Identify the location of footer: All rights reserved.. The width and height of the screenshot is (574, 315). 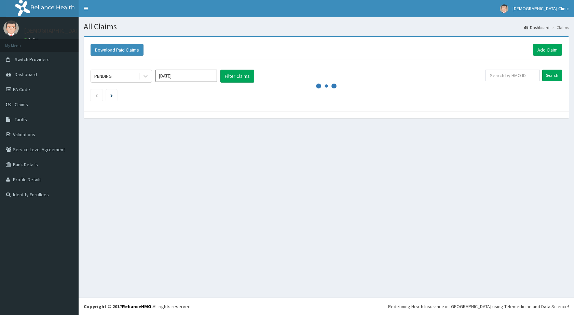
(326, 307).